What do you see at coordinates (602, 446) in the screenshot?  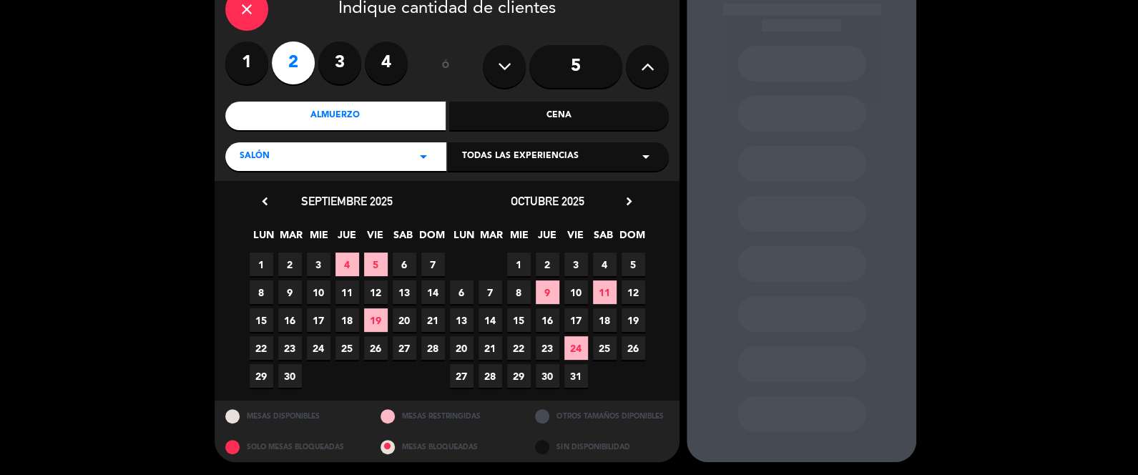 I see `div: SIN DISPONIBILIDAD` at bounding box center [602, 446].